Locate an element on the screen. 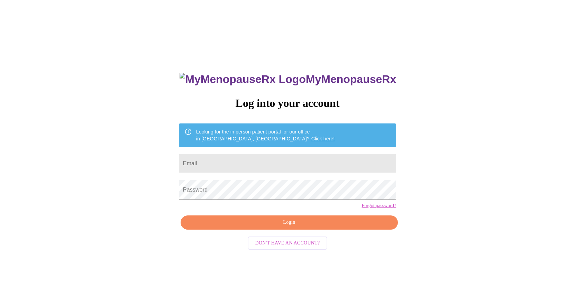  h3: MyMenopauseRx is located at coordinates (288, 79).